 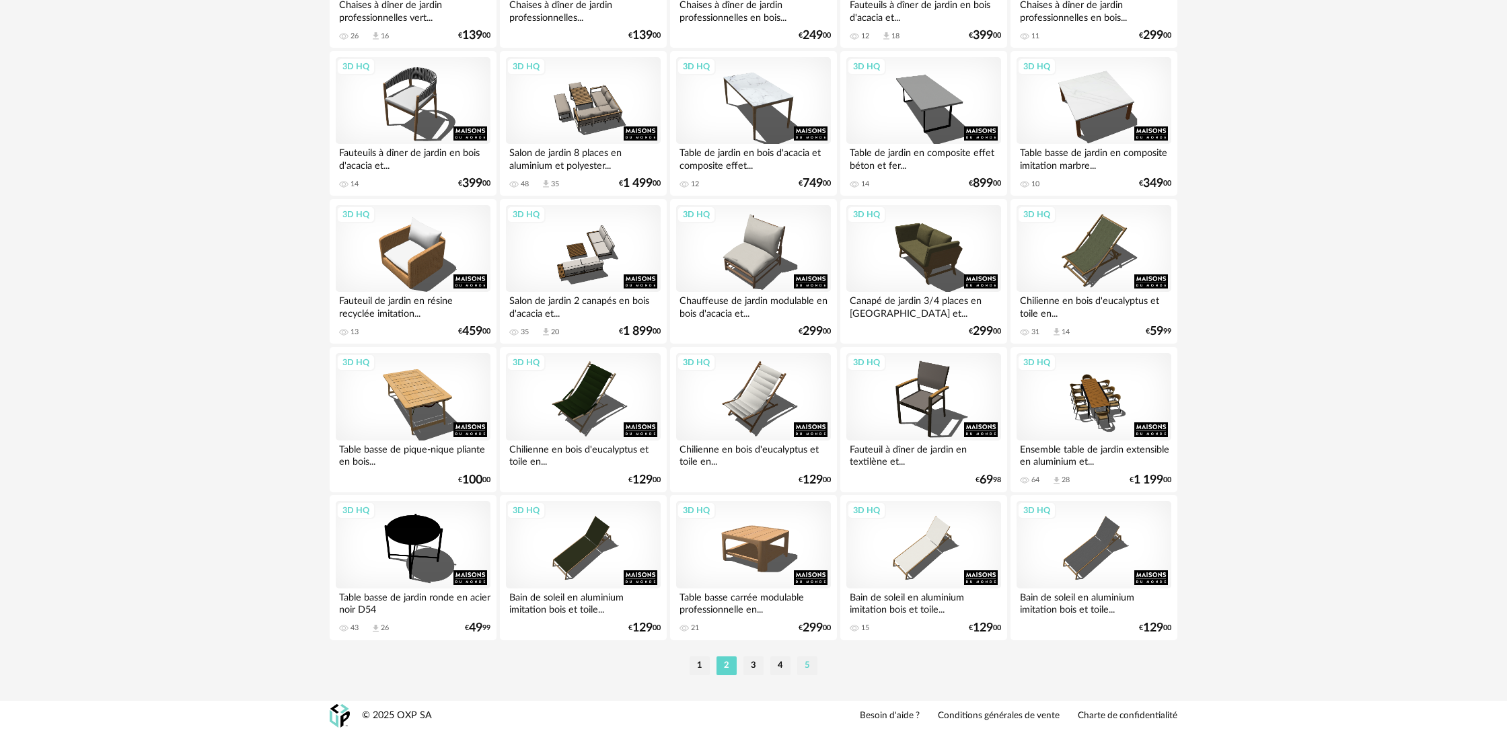 I want to click on div: 20, so click(x=555, y=332).